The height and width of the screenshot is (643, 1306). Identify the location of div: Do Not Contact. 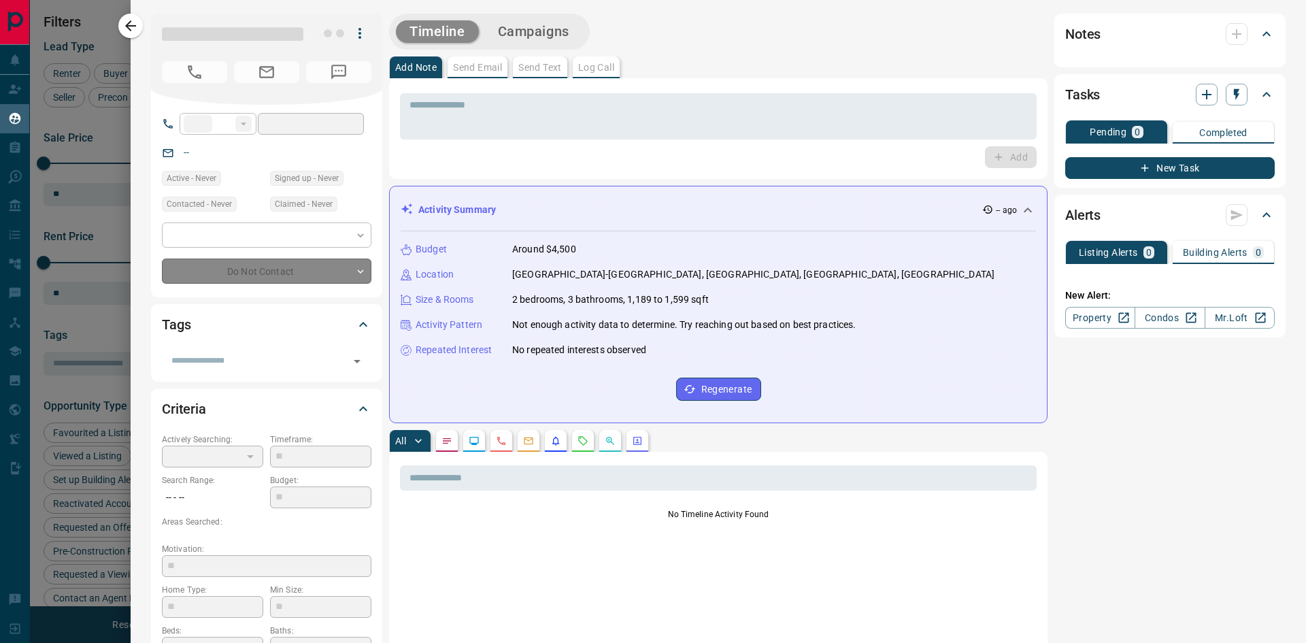
(267, 271).